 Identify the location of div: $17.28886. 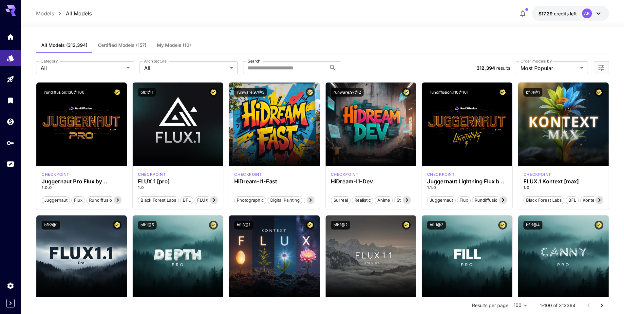
(557, 13).